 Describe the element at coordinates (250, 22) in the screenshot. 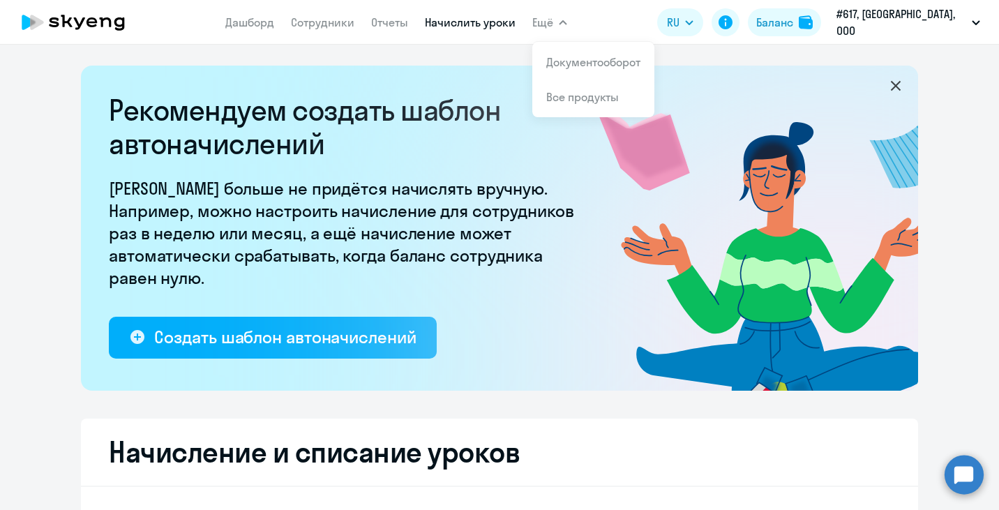

I see `a: Дашборд` at that location.